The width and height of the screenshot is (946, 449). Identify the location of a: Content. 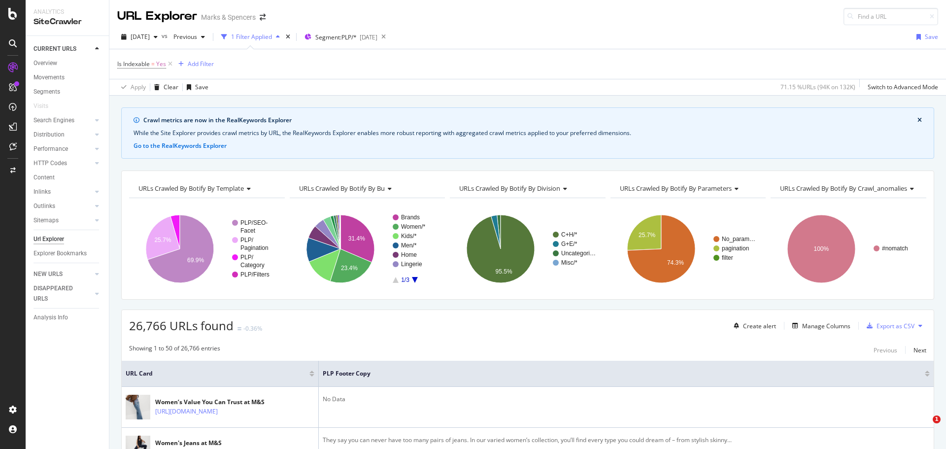
(67, 177).